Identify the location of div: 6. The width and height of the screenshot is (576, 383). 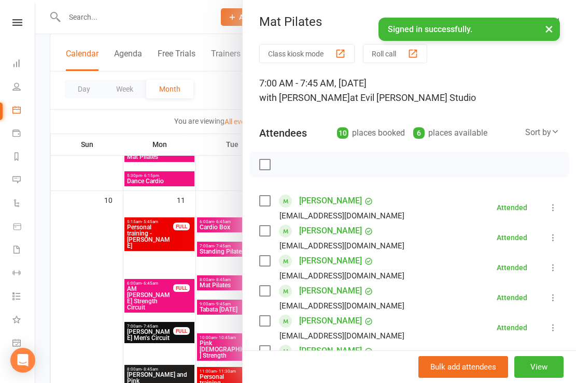
(419, 133).